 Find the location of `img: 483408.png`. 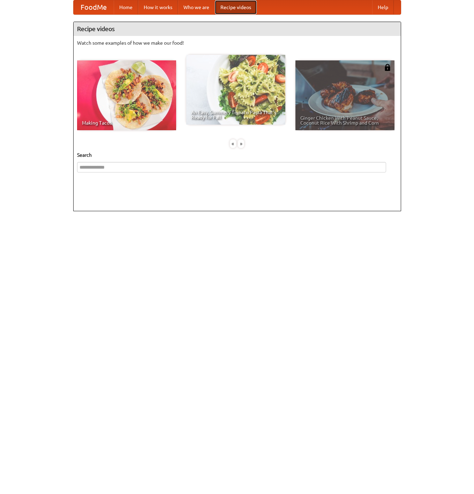

img: 483408.png is located at coordinates (388, 67).